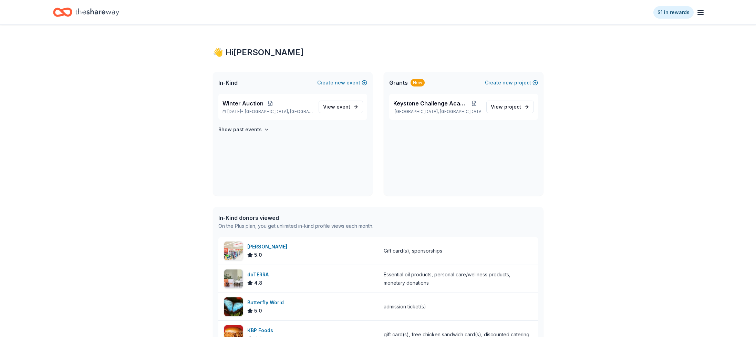 This screenshot has width=756, height=337. Describe the element at coordinates (234, 279) in the screenshot. I see `img: Image for doTERRA` at that location.